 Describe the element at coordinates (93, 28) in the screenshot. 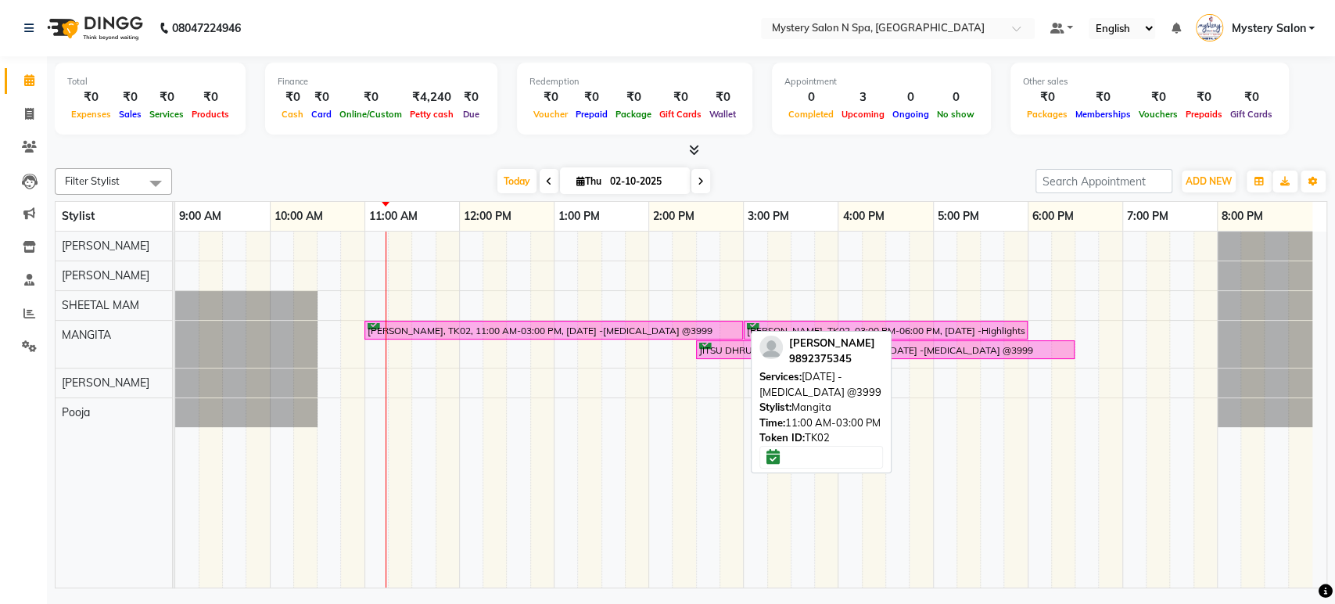

I see `img: logo` at that location.